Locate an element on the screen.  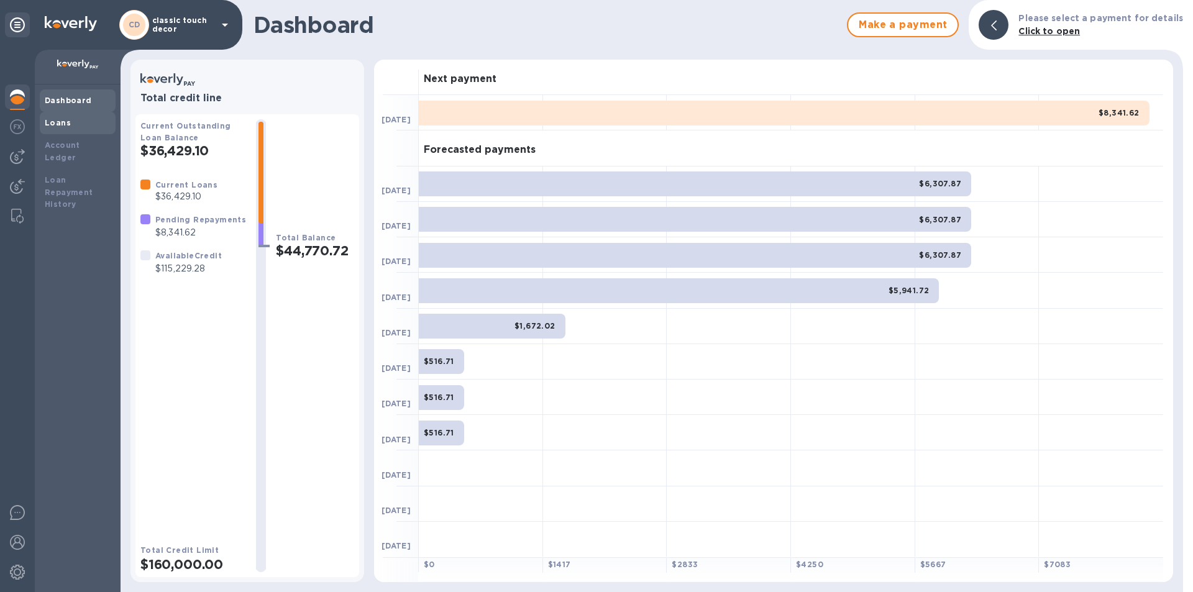
div: Unpin categories is located at coordinates (17, 25).